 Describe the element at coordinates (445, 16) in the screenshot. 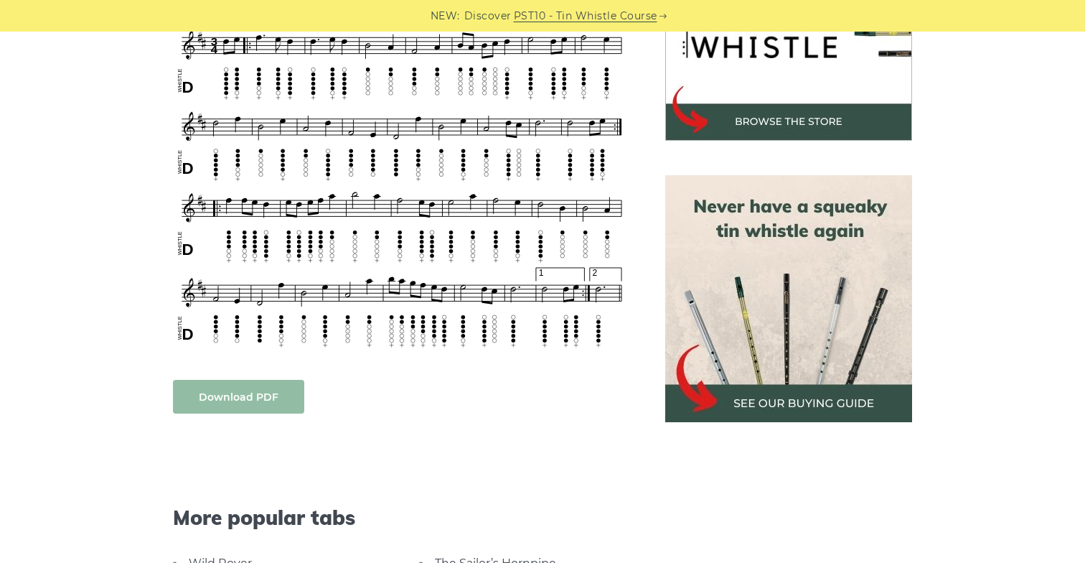

I see `span: NEW:` at that location.